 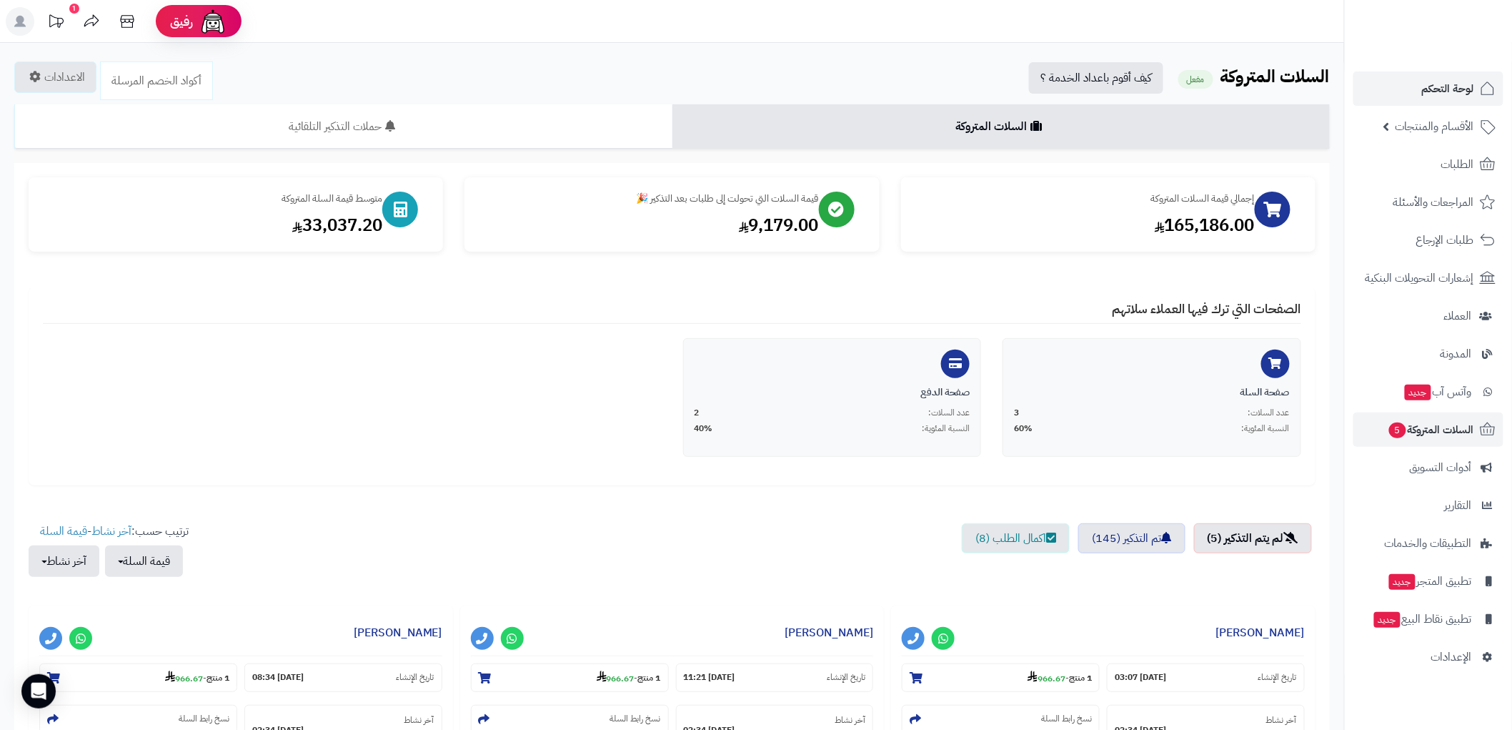 I want to click on a: السلات المتروكة5, so click(x=1428, y=429).